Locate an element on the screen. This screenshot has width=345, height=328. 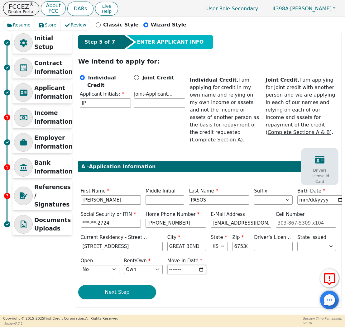
div: Contract Information is located at coordinates (42, 68).